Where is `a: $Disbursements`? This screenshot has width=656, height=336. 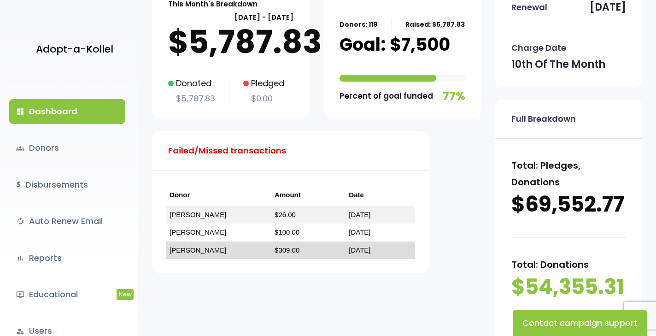
a: $Disbursements is located at coordinates (67, 185).